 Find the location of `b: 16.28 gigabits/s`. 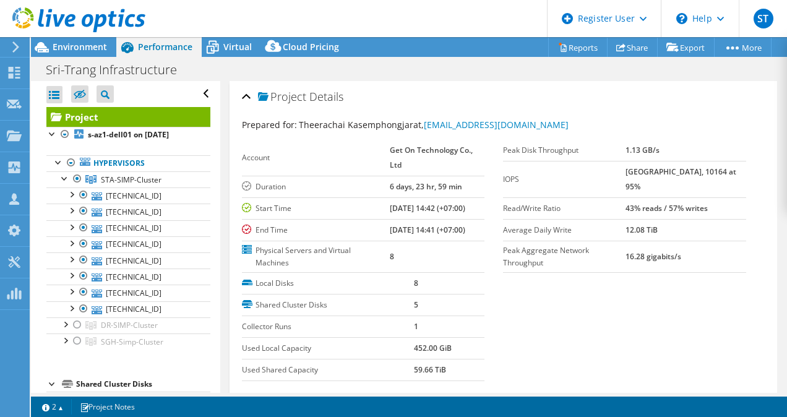

b: 16.28 gigabits/s is located at coordinates (653, 256).